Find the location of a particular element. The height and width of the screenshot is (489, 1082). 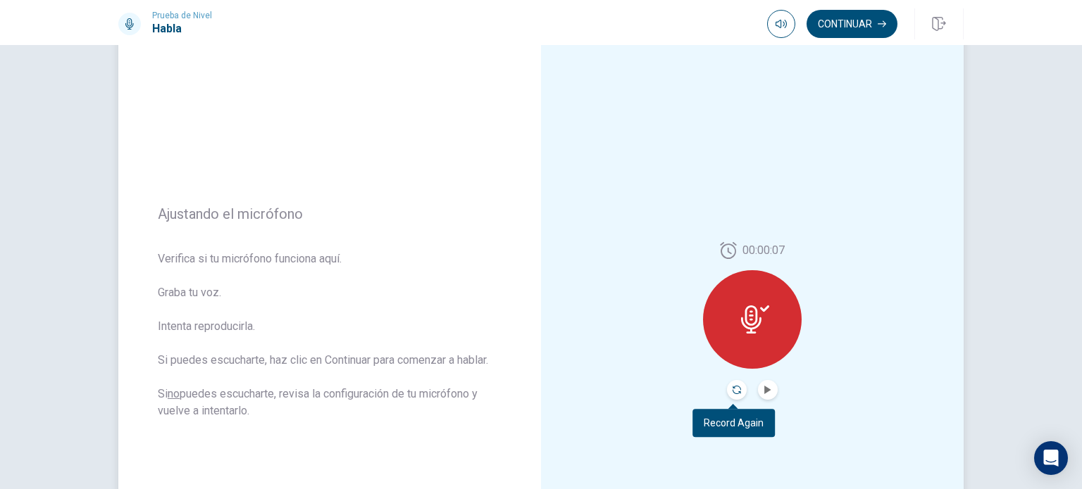

button: Continuar is located at coordinates (851, 24).